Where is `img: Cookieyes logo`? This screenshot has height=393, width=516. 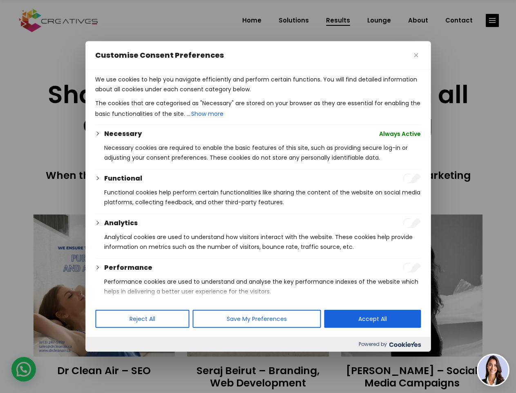
img: Cookieyes logo is located at coordinates (405, 344).